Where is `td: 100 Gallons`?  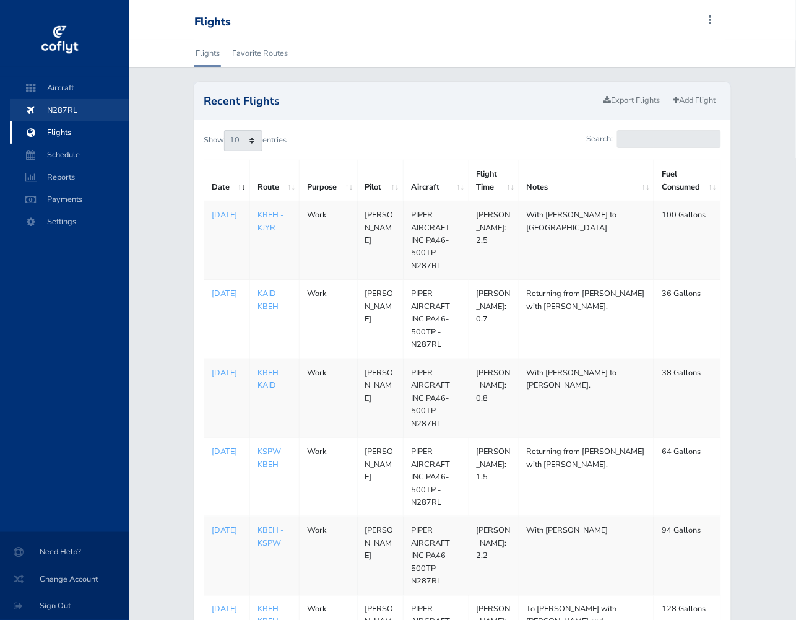
td: 100 Gallons is located at coordinates (688, 240).